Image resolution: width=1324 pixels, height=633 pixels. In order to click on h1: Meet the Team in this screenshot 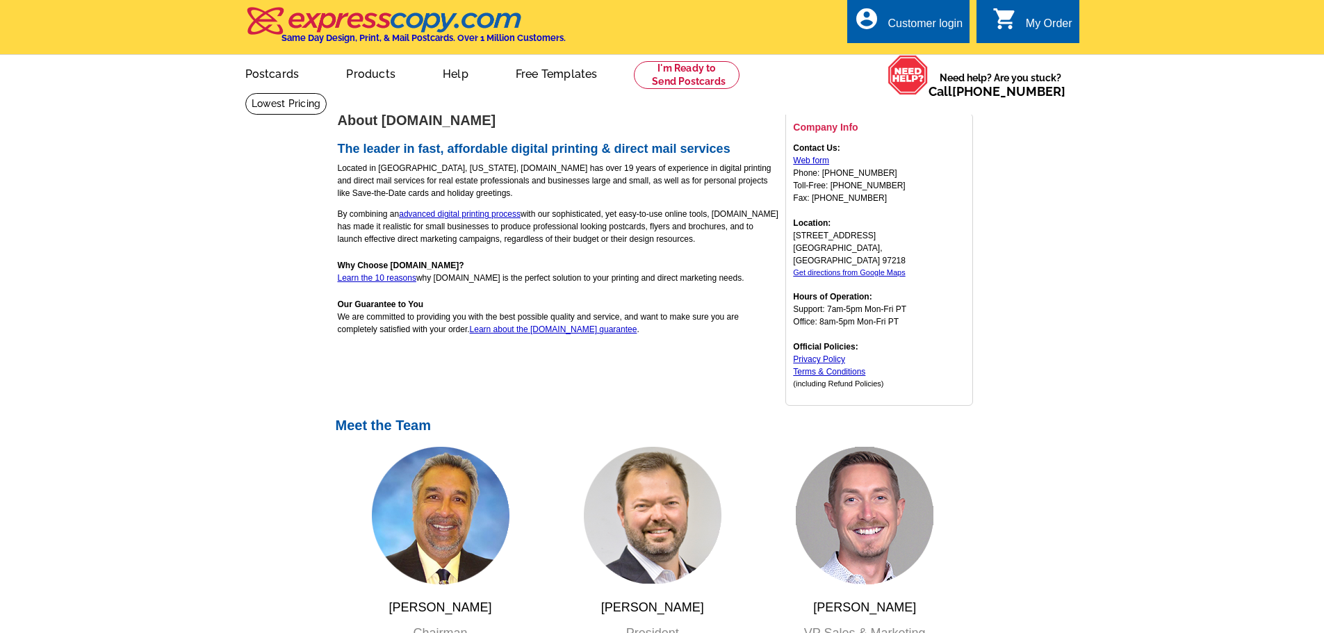, I will do `click(655, 425)`.